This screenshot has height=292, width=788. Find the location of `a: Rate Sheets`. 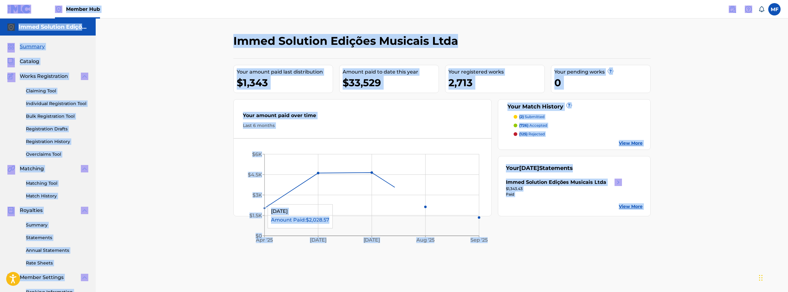

a: Rate Sheets is located at coordinates (57, 263).